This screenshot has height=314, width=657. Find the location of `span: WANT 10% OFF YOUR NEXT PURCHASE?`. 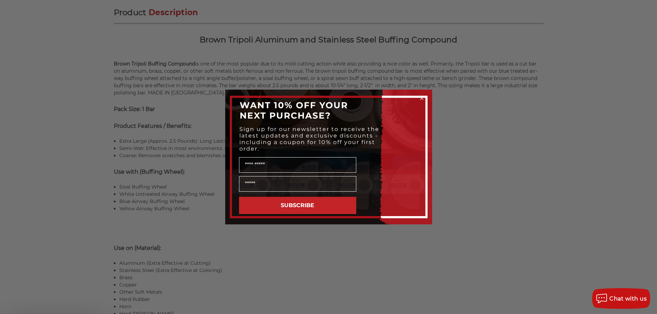

span: WANT 10% OFF YOUR NEXT PURCHASE? is located at coordinates (294, 110).